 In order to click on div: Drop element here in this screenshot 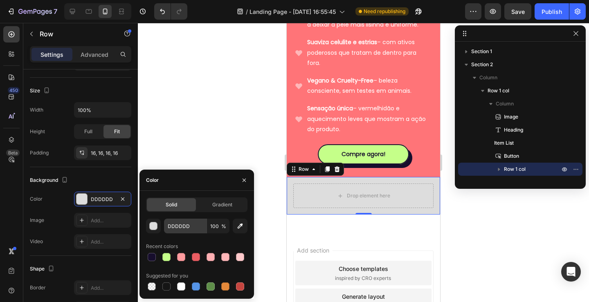, I will do `click(82, 173)`.